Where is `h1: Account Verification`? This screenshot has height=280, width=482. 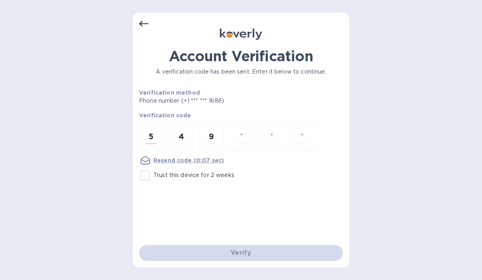 h1: Account Verification is located at coordinates (241, 56).